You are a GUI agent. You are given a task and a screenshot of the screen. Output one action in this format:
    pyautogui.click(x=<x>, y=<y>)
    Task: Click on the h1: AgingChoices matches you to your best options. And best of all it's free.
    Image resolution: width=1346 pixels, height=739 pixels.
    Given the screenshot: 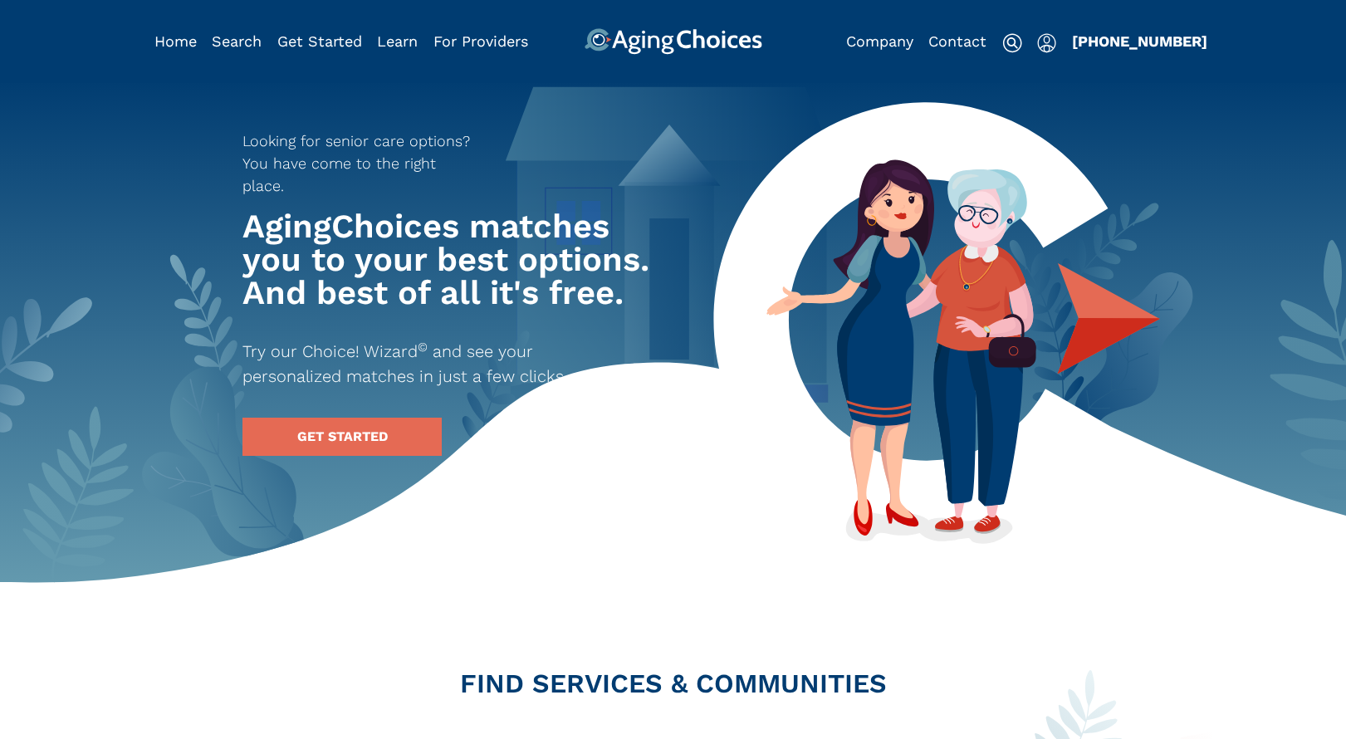 What is the action you would take?
    pyautogui.click(x=450, y=260)
    